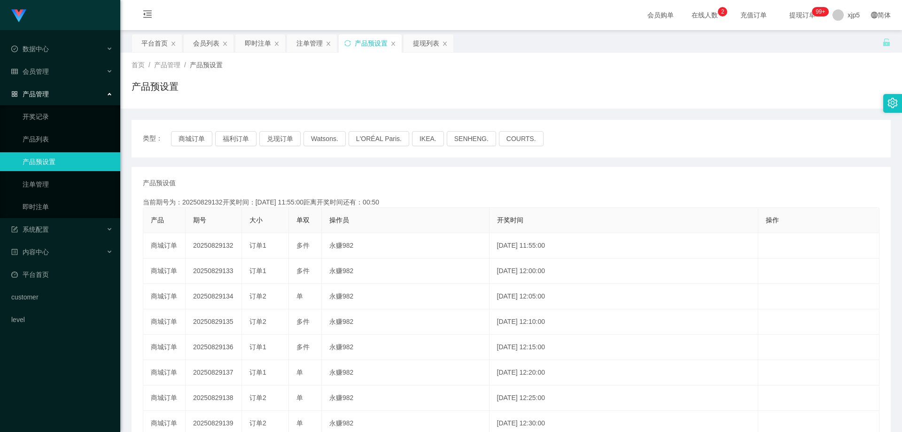 The height and width of the screenshot is (432, 902). Describe the element at coordinates (348, 43) in the screenshot. I see `i: 图标: sync` at that location.